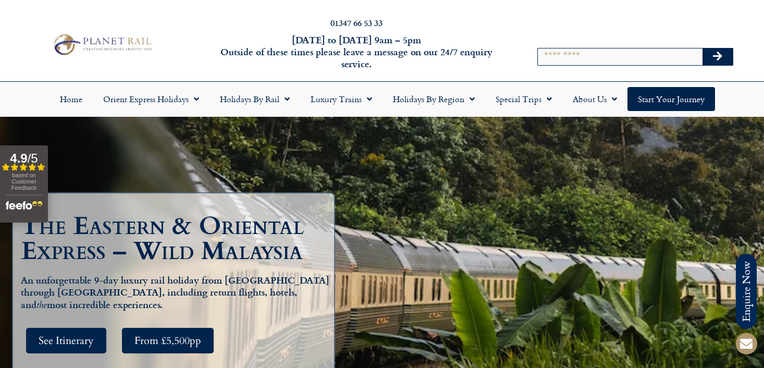 This screenshot has width=764, height=368. What do you see at coordinates (356, 22) in the screenshot?
I see `a: 01347 66 53 33` at bounding box center [356, 22].